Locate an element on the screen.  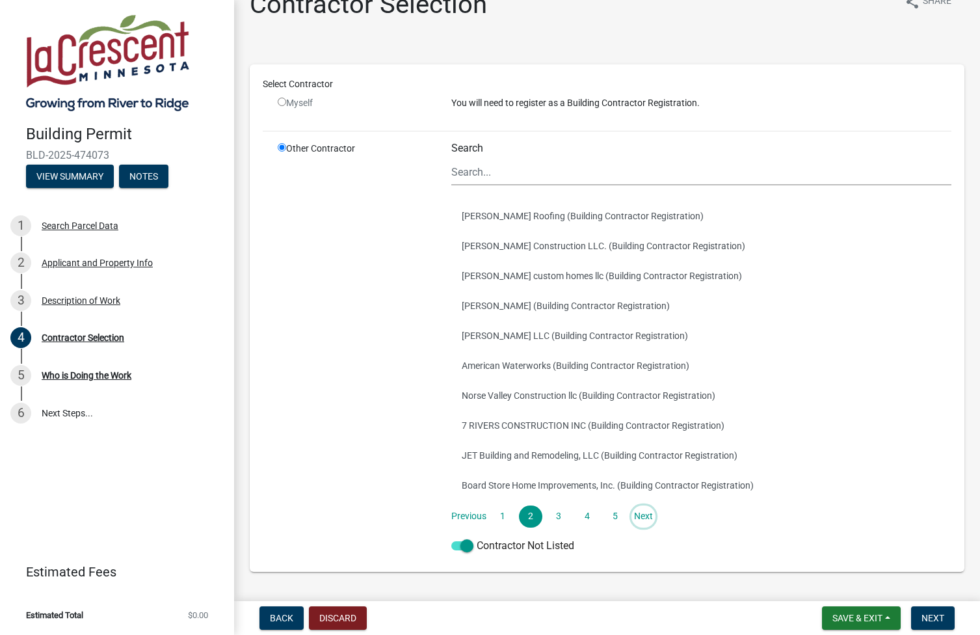
wm-modal-confirm: Notes is located at coordinates (144, 177).